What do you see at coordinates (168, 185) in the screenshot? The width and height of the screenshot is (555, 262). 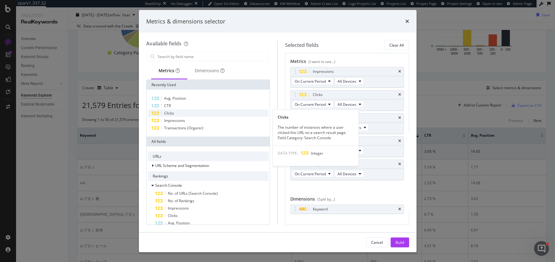 I see `span: Search Console` at bounding box center [168, 185].